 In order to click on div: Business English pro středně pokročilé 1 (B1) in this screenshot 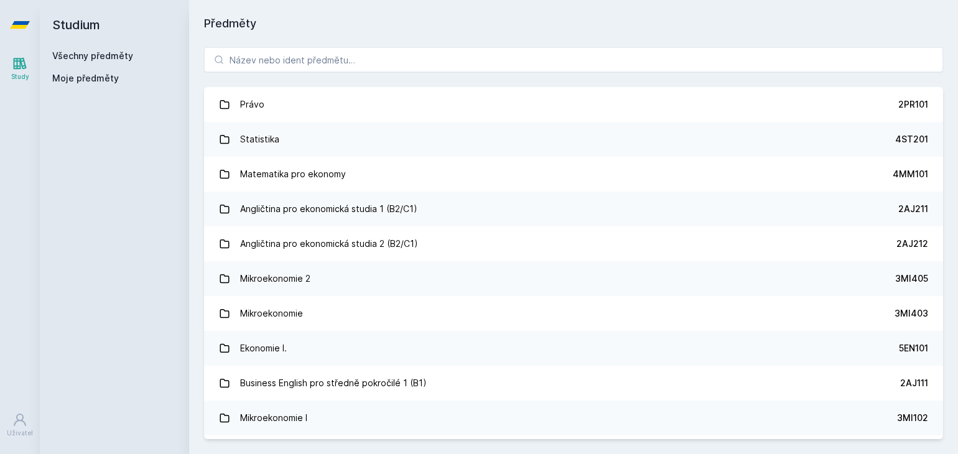, I will do `click(333, 383)`.